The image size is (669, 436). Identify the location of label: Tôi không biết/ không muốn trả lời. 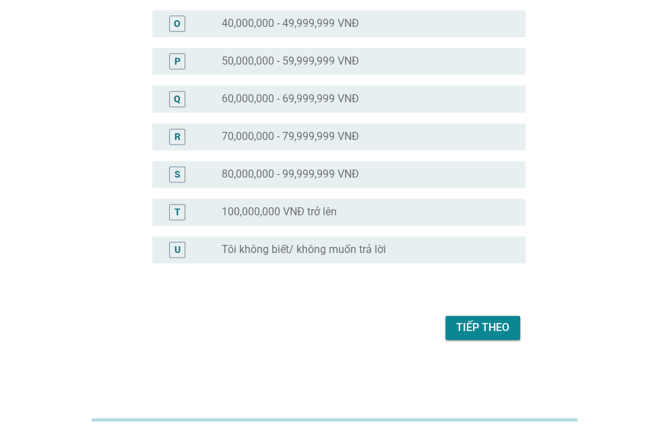
(304, 250).